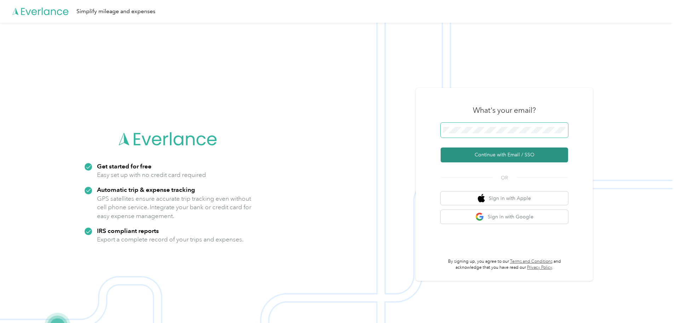  Describe the element at coordinates (146, 189) in the screenshot. I see `strong: Automatic trip & expense tracking` at that location.